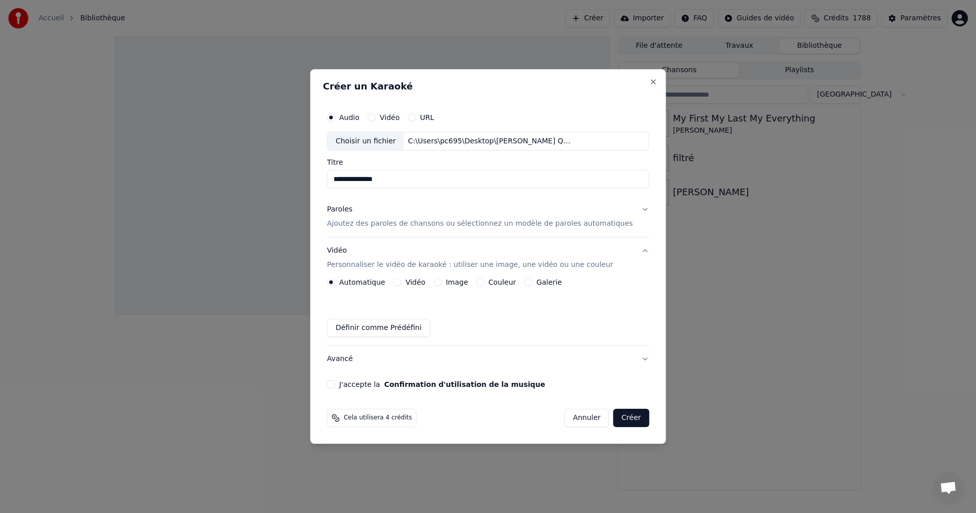  Describe the element at coordinates (469, 265) in the screenshot. I see `p: Personnaliser le vidéo de karaoké : utiliser une image, une vidéo ou une couleur` at that location.